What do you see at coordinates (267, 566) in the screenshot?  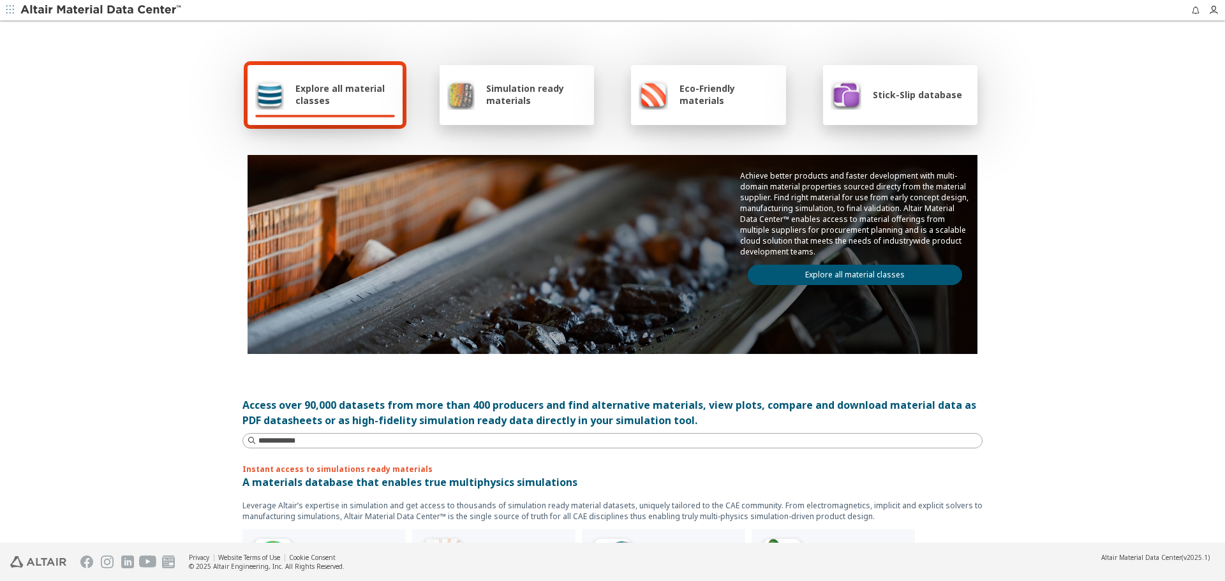 I see `div: © 2025 Altair Engineering, Inc. All Rights Reserved.` at bounding box center [267, 566].